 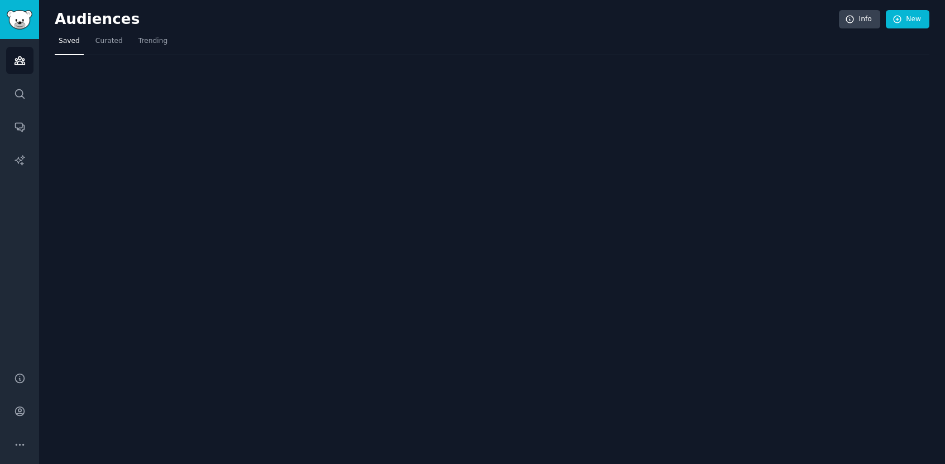 What do you see at coordinates (907, 20) in the screenshot?
I see `a: New` at bounding box center [907, 20].